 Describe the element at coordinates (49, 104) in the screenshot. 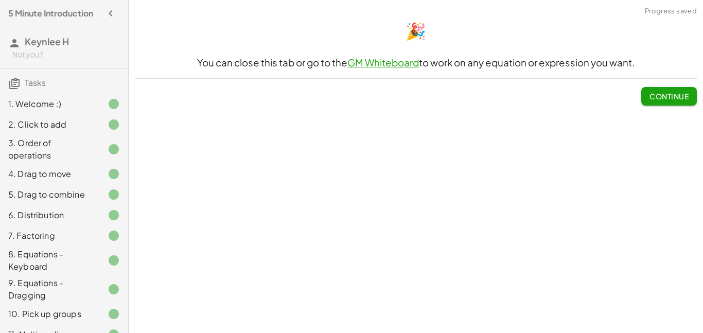

I see `div: 1. Welcome :)` at that location.